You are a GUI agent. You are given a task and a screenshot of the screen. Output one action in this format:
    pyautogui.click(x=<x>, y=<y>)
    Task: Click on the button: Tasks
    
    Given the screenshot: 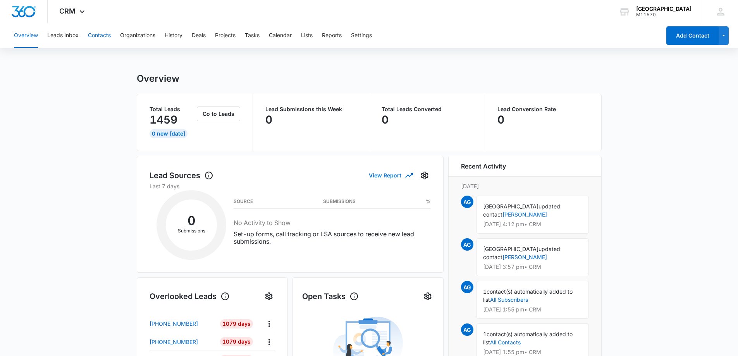 What is the action you would take?
    pyautogui.click(x=252, y=36)
    